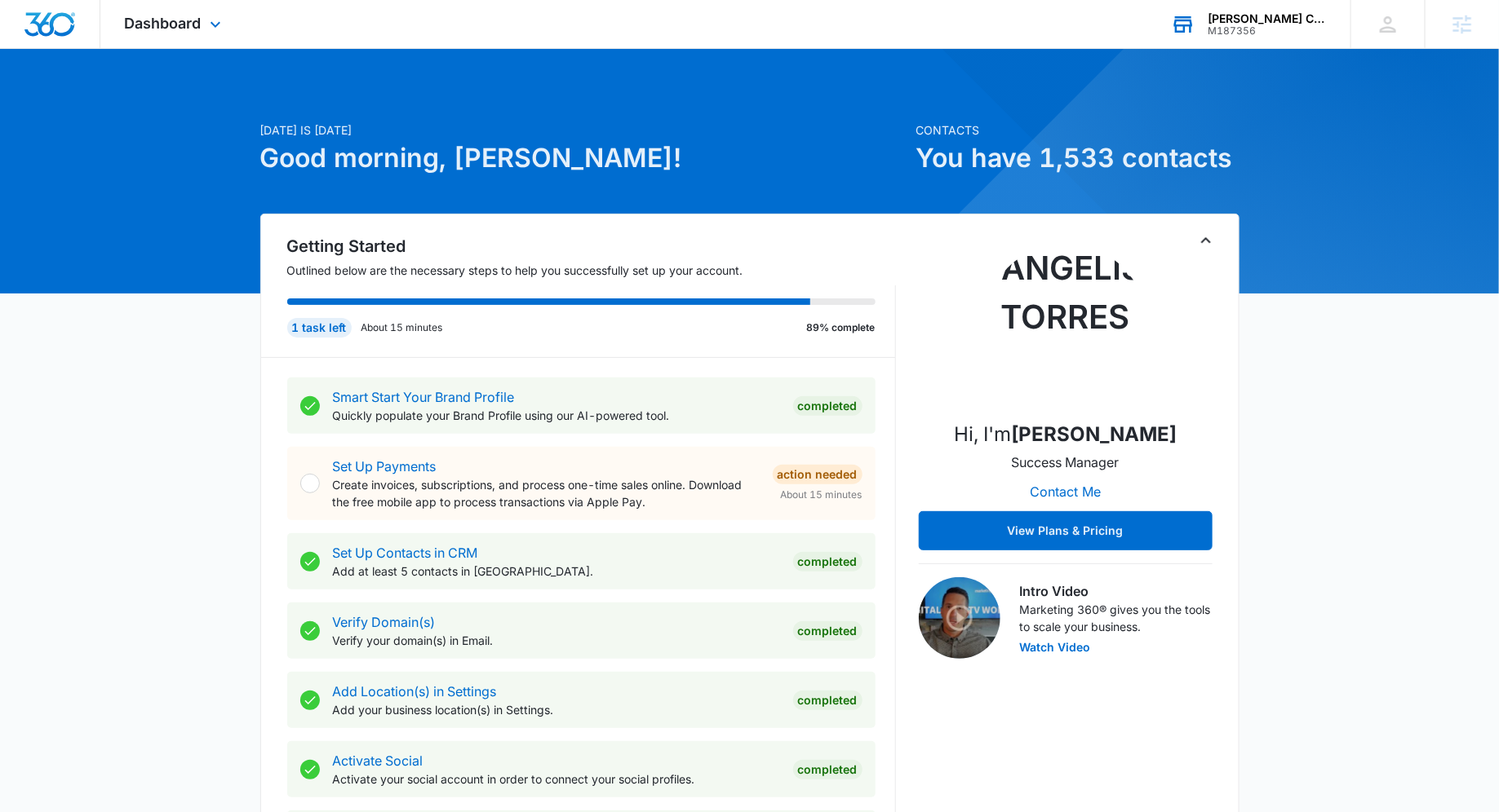  What do you see at coordinates (1055, 648) in the screenshot?
I see `button: Watch Video` at bounding box center [1055, 648].